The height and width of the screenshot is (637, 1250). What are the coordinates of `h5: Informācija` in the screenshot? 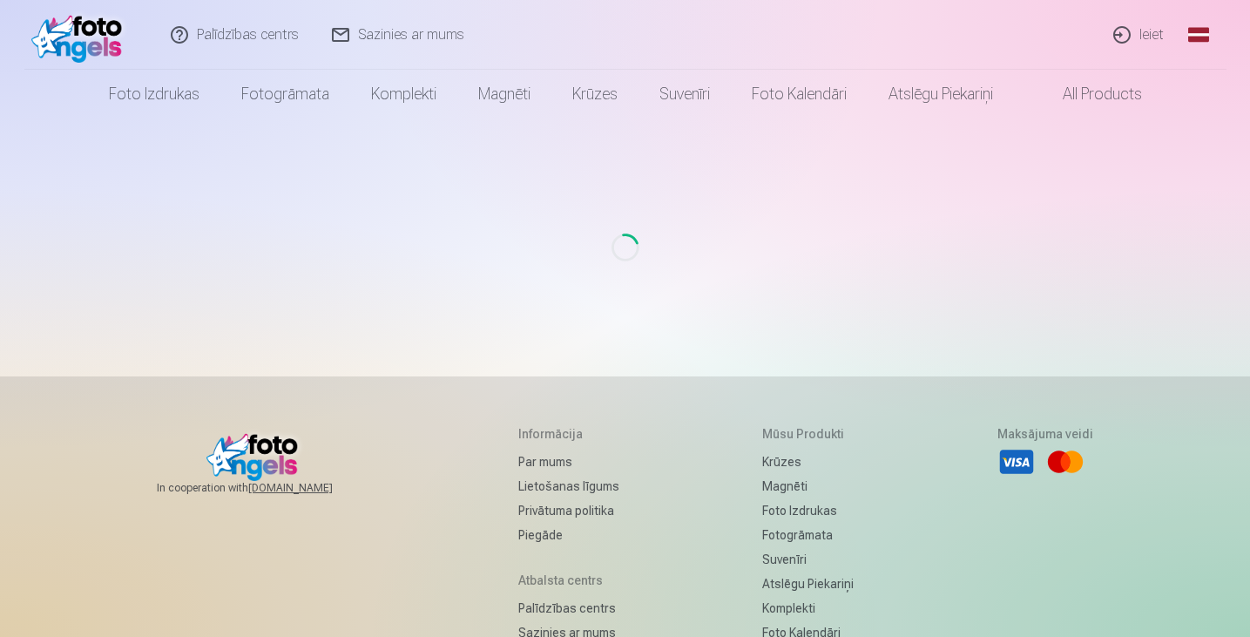 It's located at (569, 434).